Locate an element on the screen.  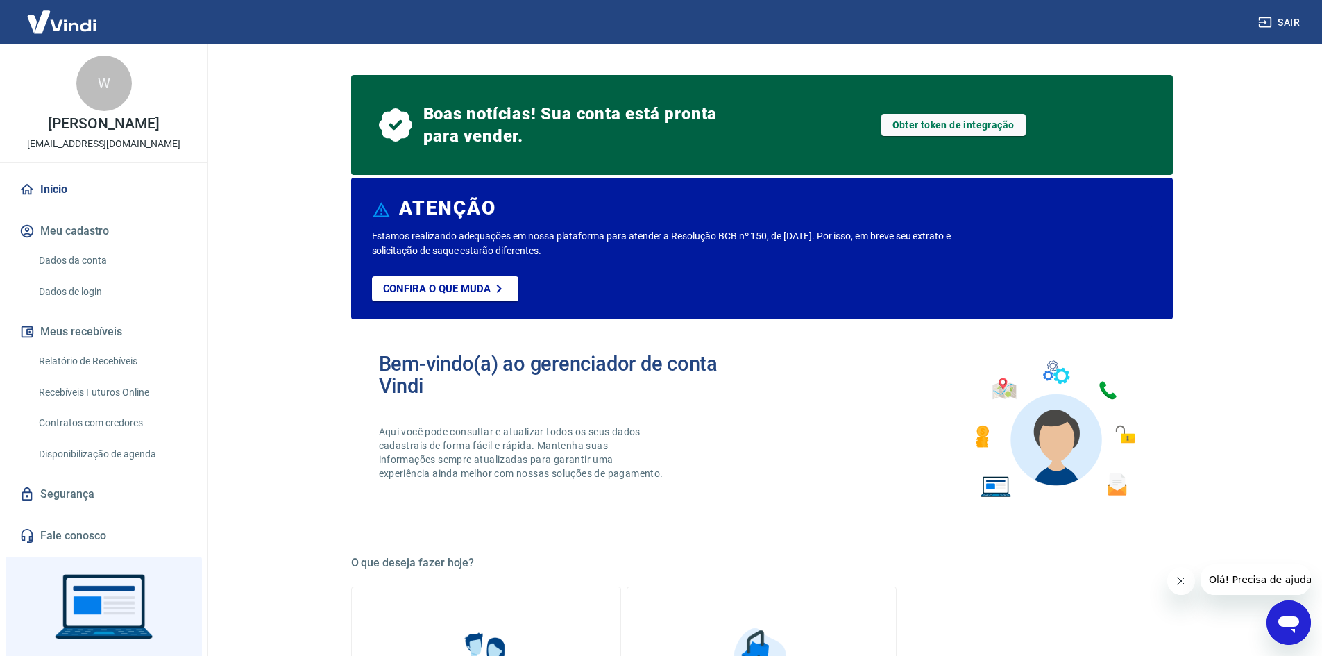
a: Confira o que muda is located at coordinates (445, 289).